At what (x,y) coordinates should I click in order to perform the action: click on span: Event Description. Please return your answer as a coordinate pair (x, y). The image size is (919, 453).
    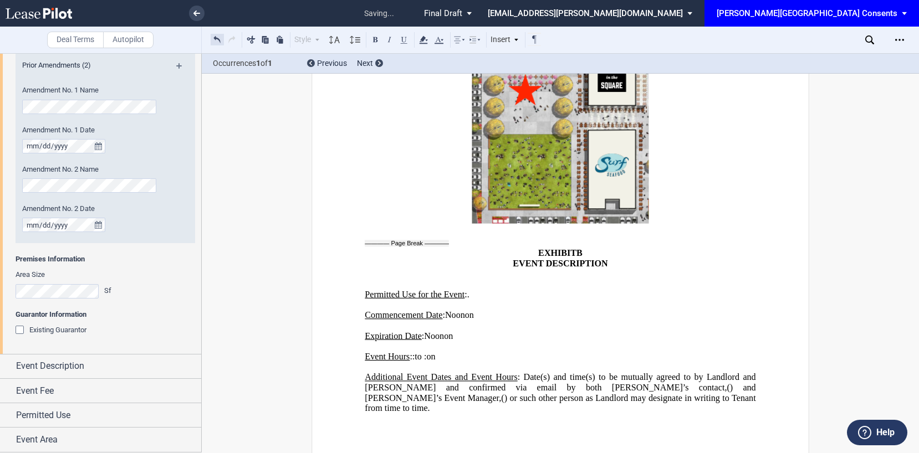
    Looking at the image, I should click on (50, 366).